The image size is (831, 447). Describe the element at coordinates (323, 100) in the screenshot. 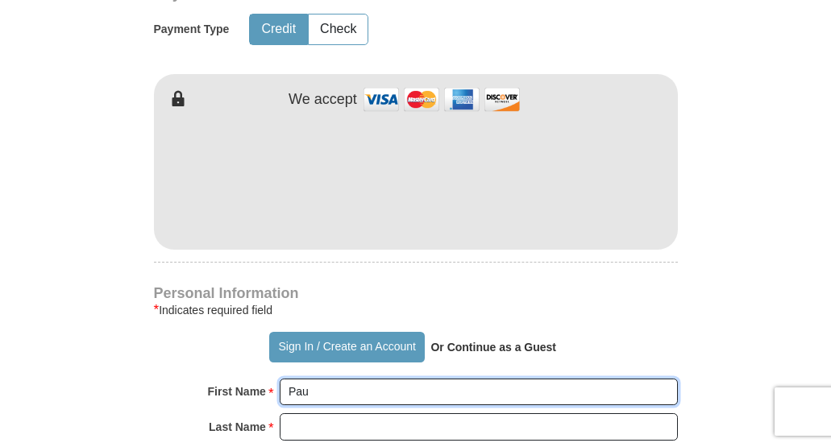

I see `h4: We accept` at that location.